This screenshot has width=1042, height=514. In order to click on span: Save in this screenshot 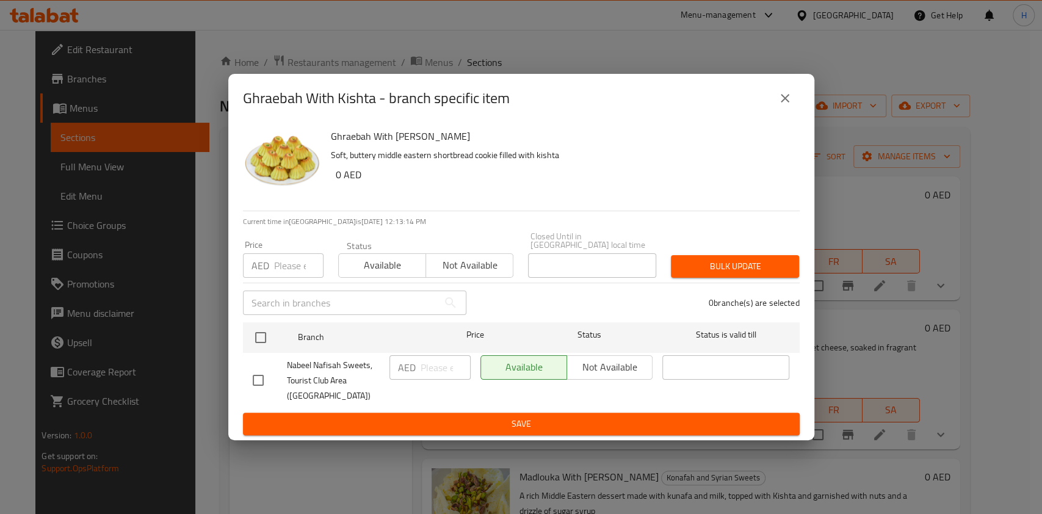, I will do `click(521, 424)`.